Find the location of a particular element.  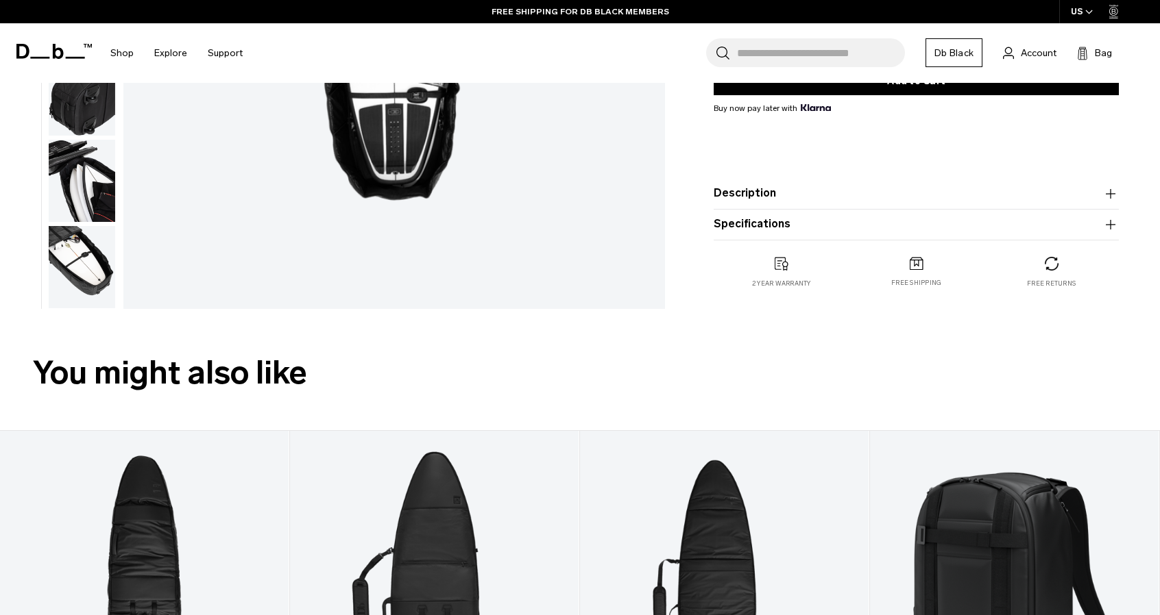

a: FREE SHIPPING FOR DB BLACK MEMBERS is located at coordinates (580, 12).